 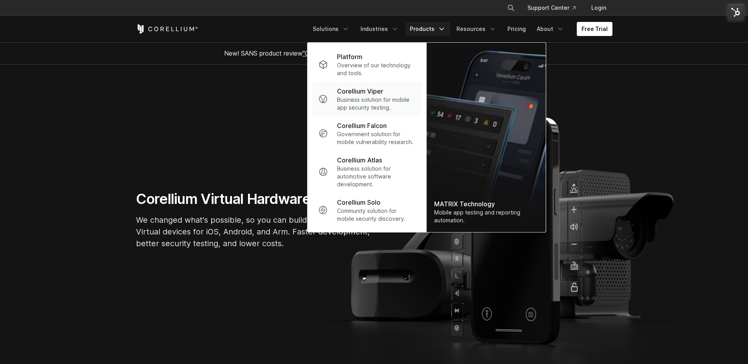 What do you see at coordinates (331, 29) in the screenshot?
I see `a: Solutions` at bounding box center [331, 29].